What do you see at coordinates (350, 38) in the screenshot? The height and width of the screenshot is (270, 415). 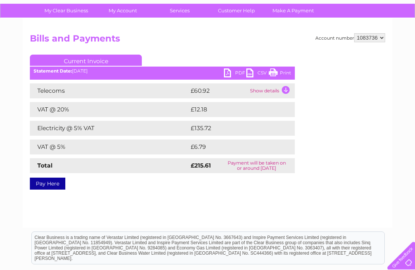 I see `div: Account number` at bounding box center [350, 38].